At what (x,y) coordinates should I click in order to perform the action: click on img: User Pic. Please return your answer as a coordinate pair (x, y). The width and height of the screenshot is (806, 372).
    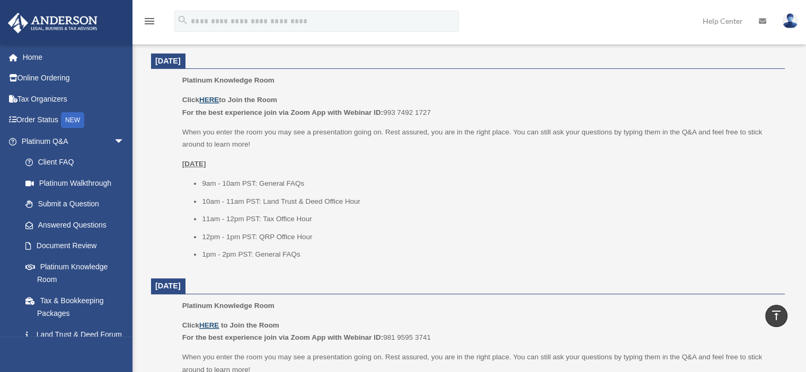
    Looking at the image, I should click on (790, 21).